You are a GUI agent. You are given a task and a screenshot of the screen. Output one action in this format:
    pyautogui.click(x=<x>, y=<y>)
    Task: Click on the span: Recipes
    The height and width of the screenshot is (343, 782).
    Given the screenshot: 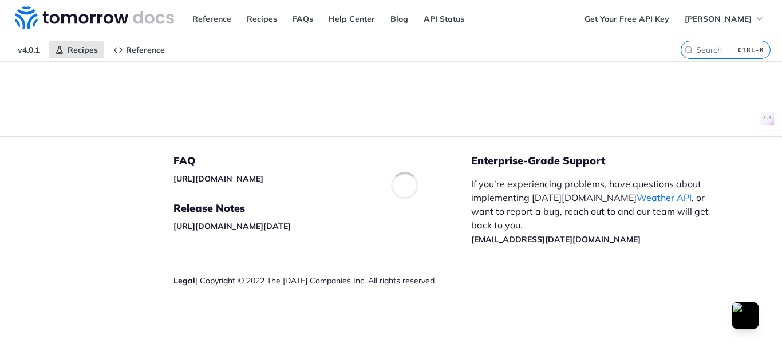 What is the action you would take?
    pyautogui.click(x=82, y=50)
    